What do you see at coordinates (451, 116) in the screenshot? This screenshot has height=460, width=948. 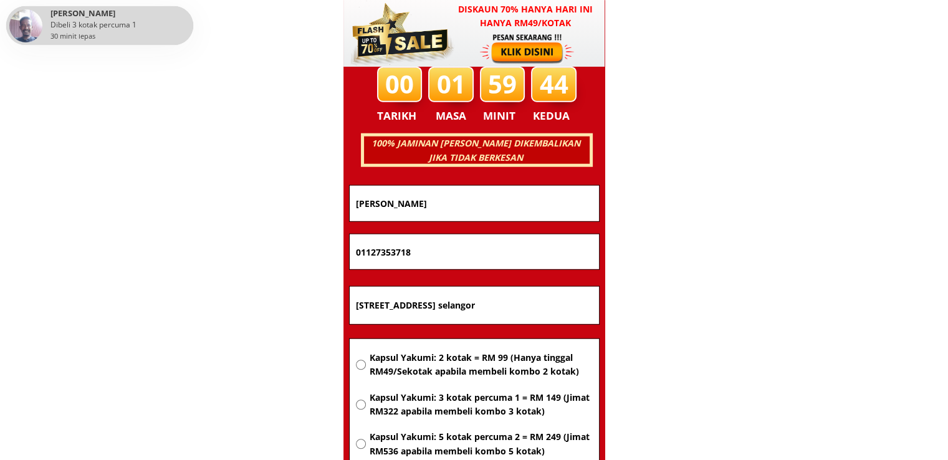 I see `h3: MASA` at bounding box center [451, 116].